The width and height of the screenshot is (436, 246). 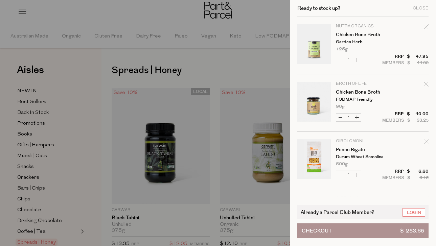 What do you see at coordinates (426, 143) in the screenshot?
I see `div: Remove Penne Rigate` at bounding box center [426, 143].